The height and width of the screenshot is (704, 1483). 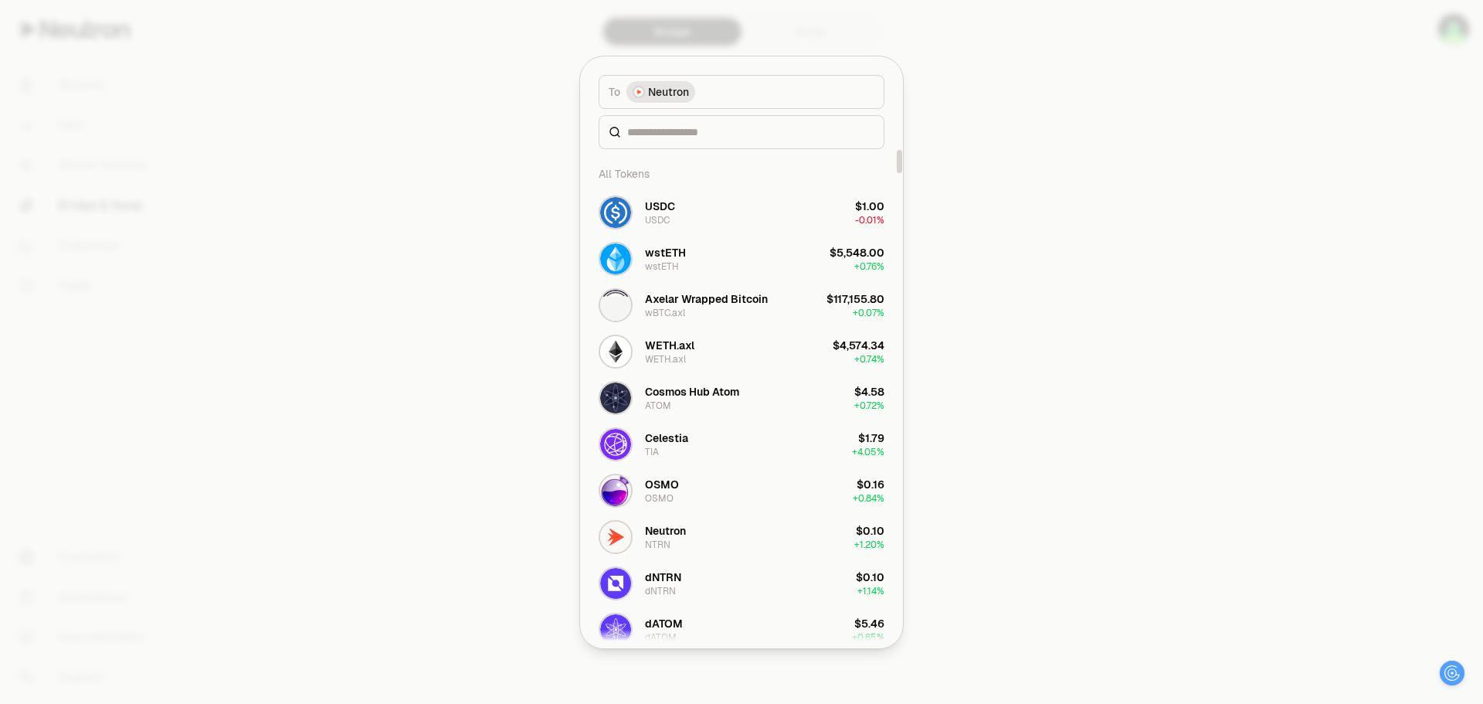 What do you see at coordinates (616, 398) in the screenshot?
I see `img: ATOM Logo` at bounding box center [616, 398].